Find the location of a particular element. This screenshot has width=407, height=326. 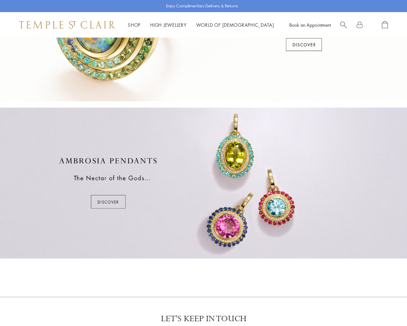

a: Search is located at coordinates (343, 25).